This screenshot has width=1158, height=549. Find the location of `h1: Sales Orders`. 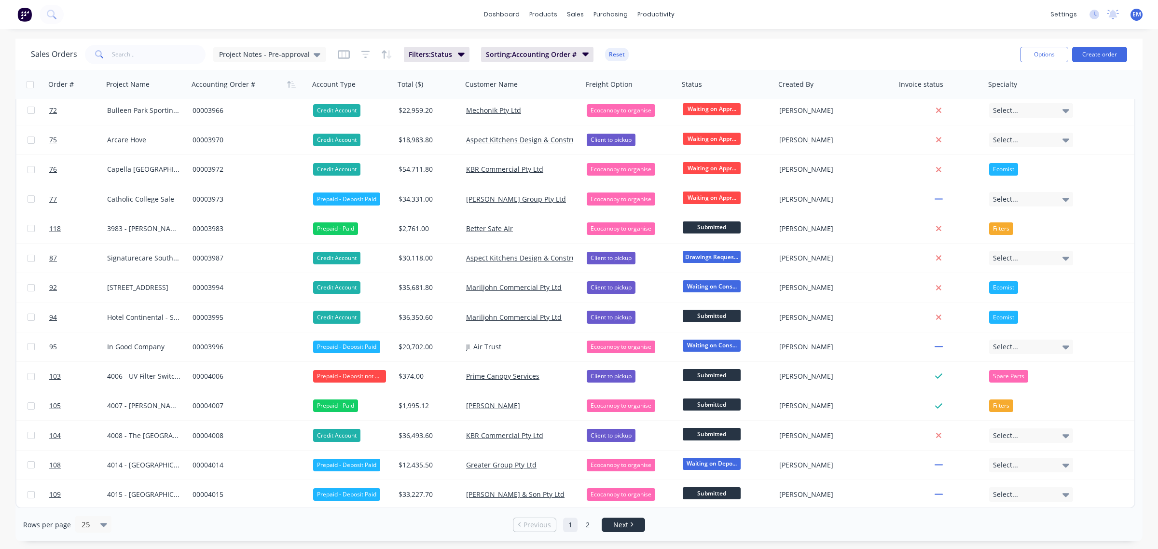

h1: Sales Orders is located at coordinates (54, 54).